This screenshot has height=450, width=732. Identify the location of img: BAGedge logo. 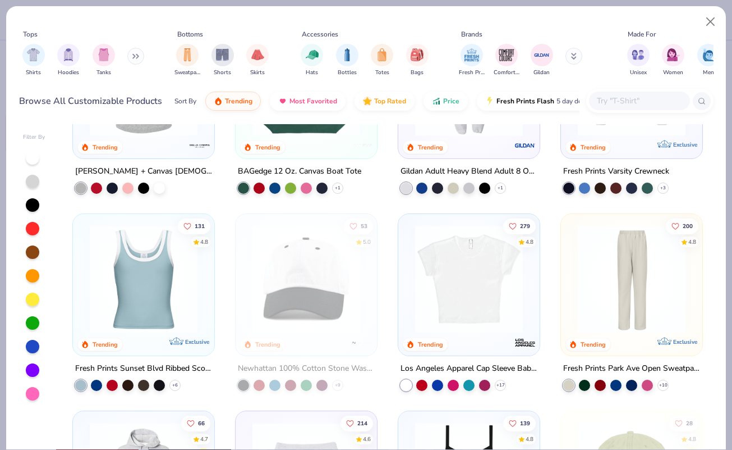
(363, 145).